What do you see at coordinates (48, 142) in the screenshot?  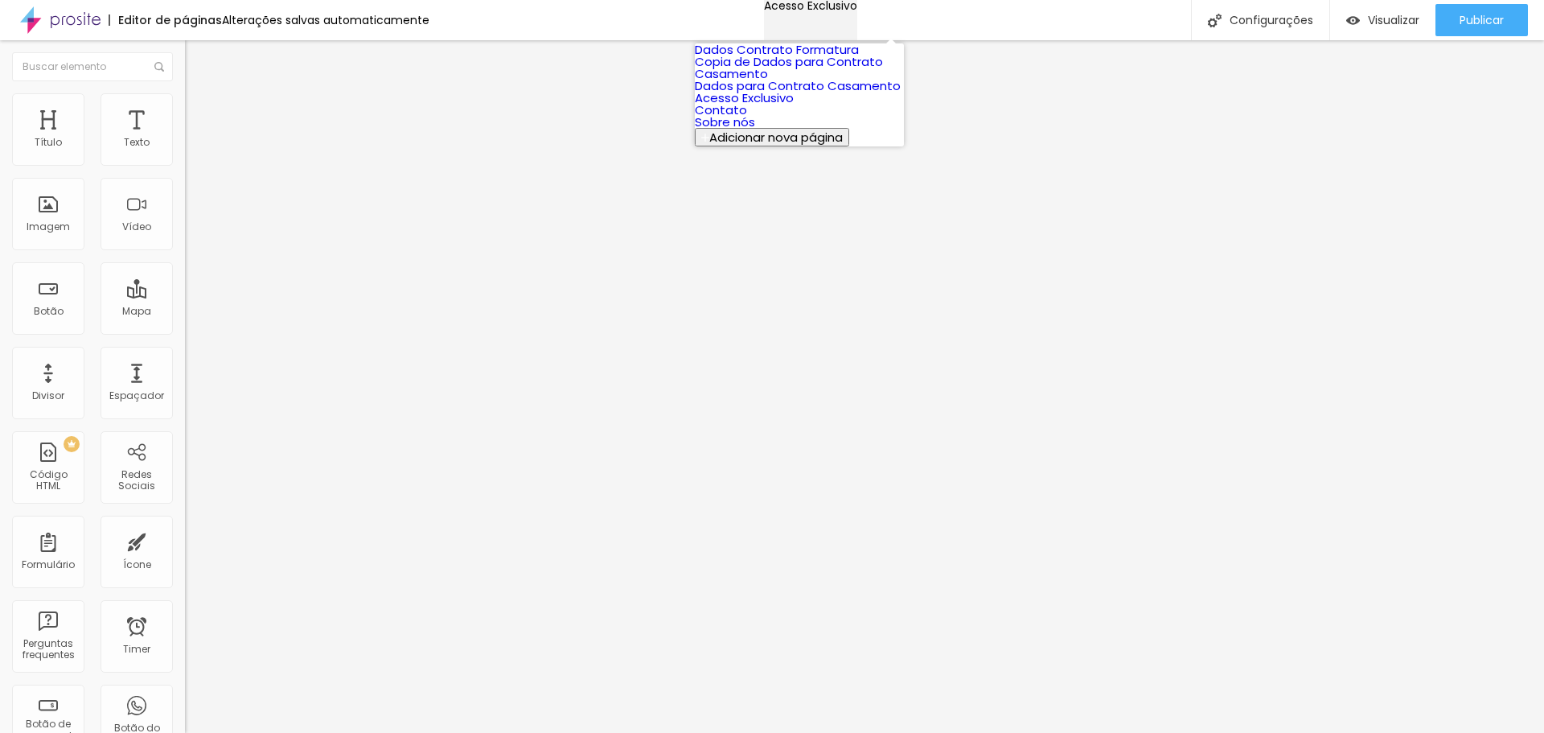 I see `div: Título` at bounding box center [48, 142].